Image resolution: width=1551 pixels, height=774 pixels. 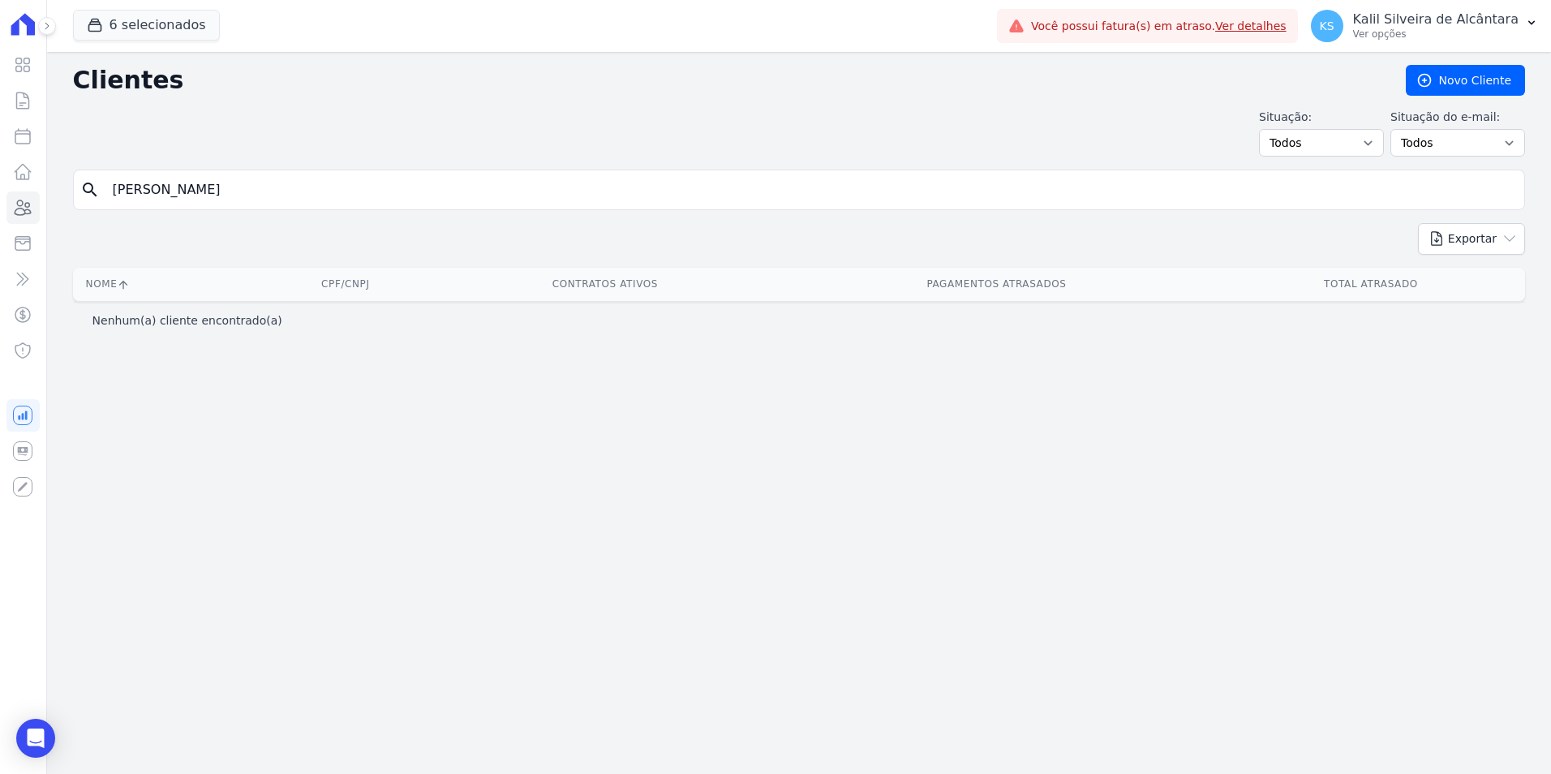 I want to click on span: KS, so click(x=1327, y=26).